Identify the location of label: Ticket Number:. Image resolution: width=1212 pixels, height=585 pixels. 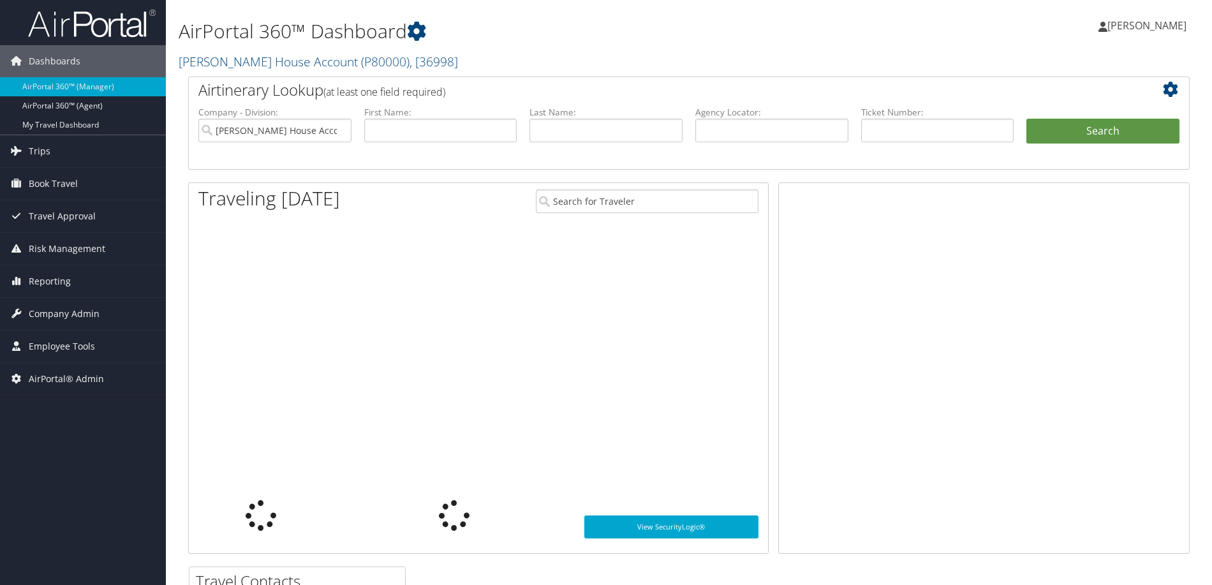
(938, 112).